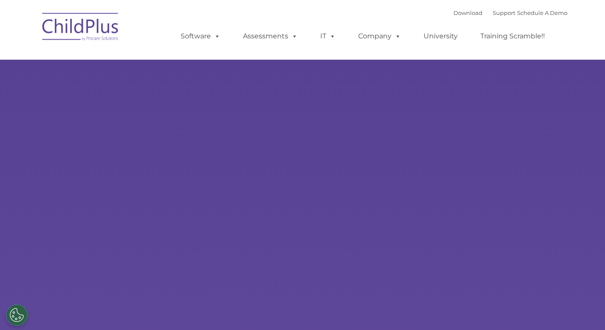  What do you see at coordinates (270, 36) in the screenshot?
I see `a: Assessments` at bounding box center [270, 36].